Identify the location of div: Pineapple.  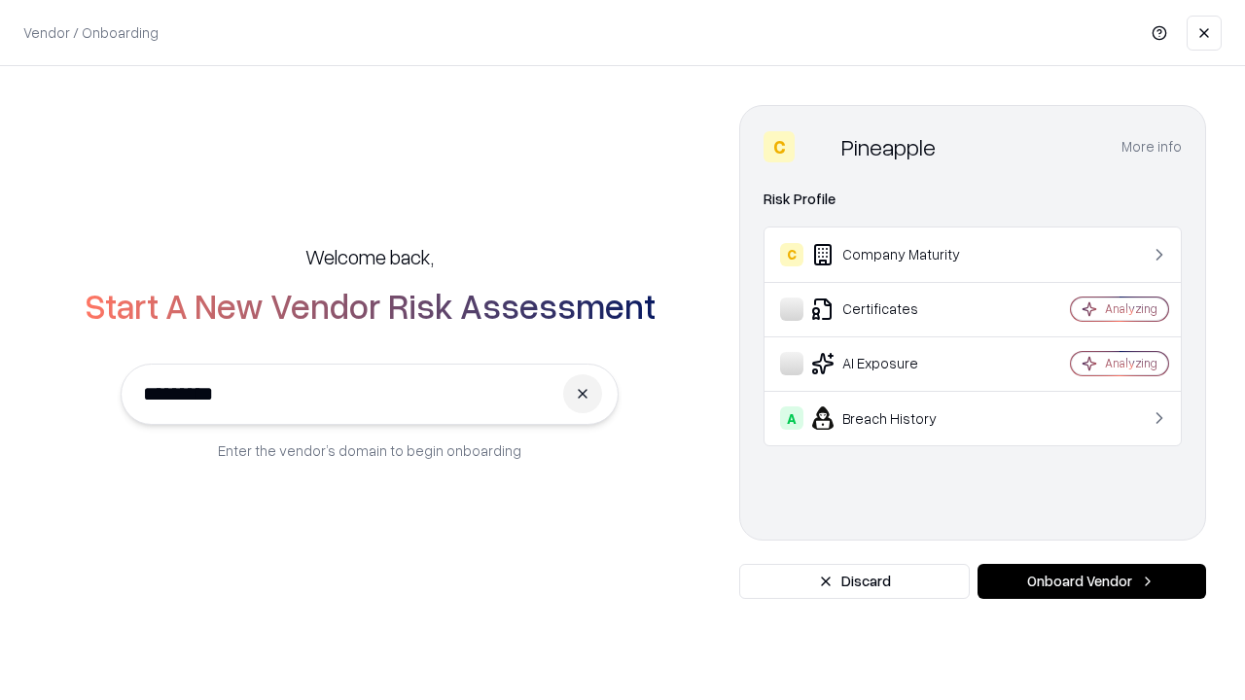
(888, 147).